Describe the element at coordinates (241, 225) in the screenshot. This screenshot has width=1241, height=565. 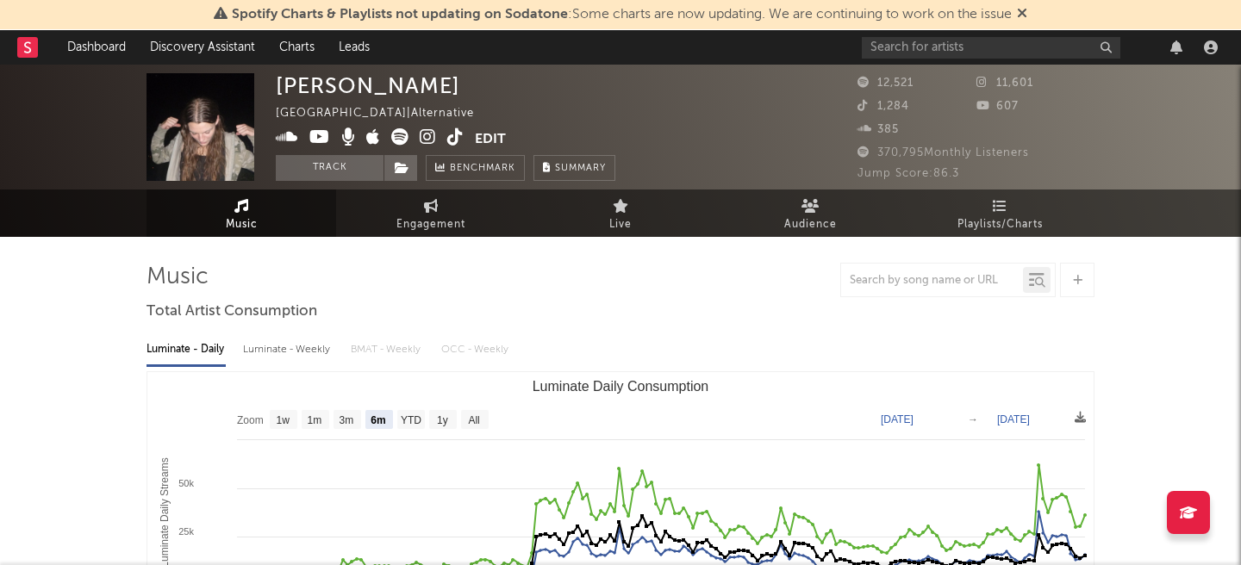
I see `span: Music` at that location.